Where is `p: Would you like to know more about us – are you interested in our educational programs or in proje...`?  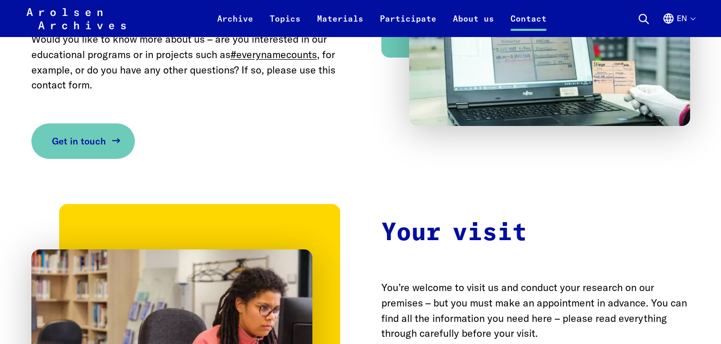
p: Would you like to know more about us – are you interested in our educational programs or in proje... is located at coordinates (186, 62).